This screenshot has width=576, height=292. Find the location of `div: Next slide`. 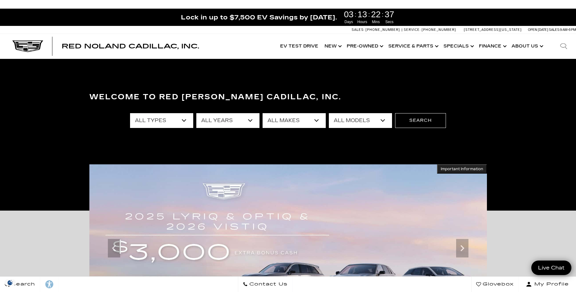

div: Next slide is located at coordinates (462, 248).